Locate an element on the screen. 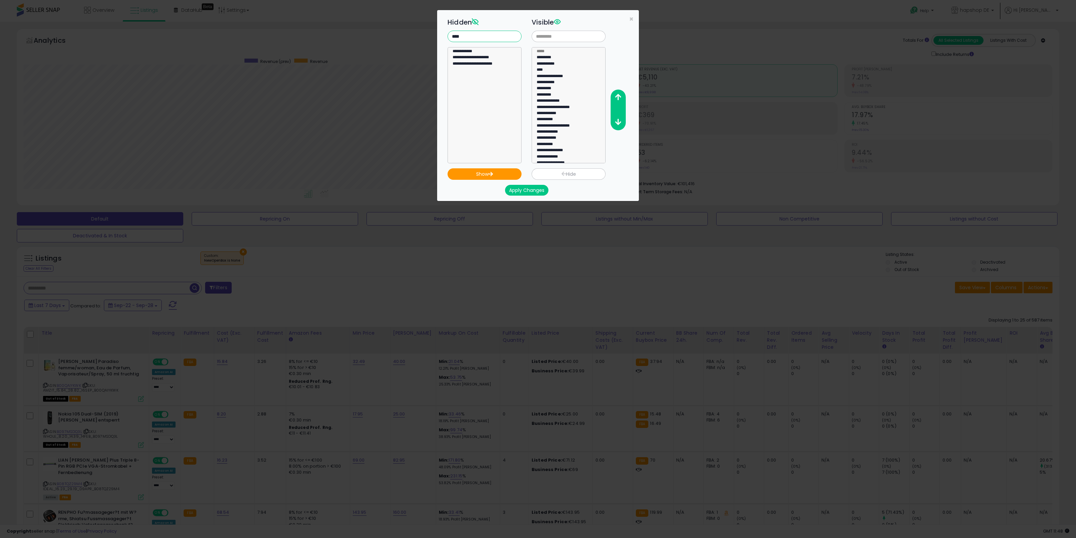 The height and width of the screenshot is (538, 1076). button: Hide is located at coordinates (569, 174).